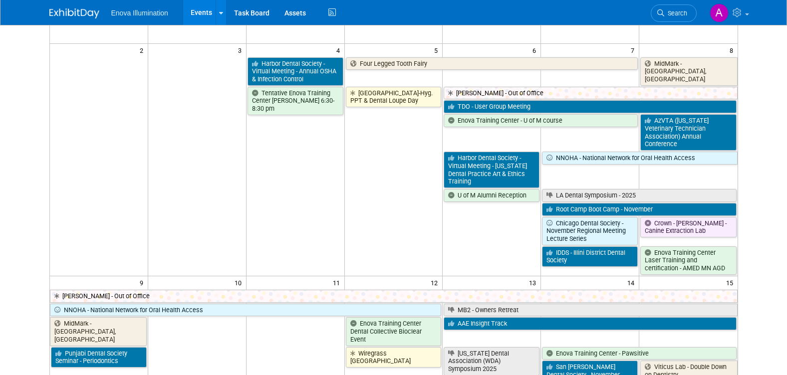 The width and height of the screenshot is (787, 375). Describe the element at coordinates (719, 13) in the screenshot. I see `img: Andrea Miller` at that location.